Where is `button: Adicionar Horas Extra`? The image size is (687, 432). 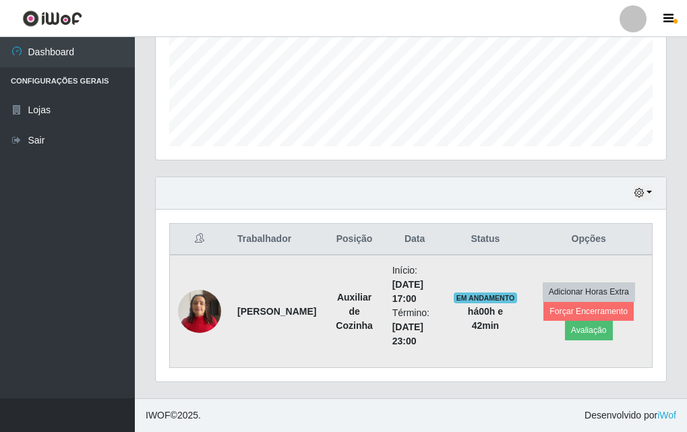
button: Adicionar Horas Extra is located at coordinates (589, 292).